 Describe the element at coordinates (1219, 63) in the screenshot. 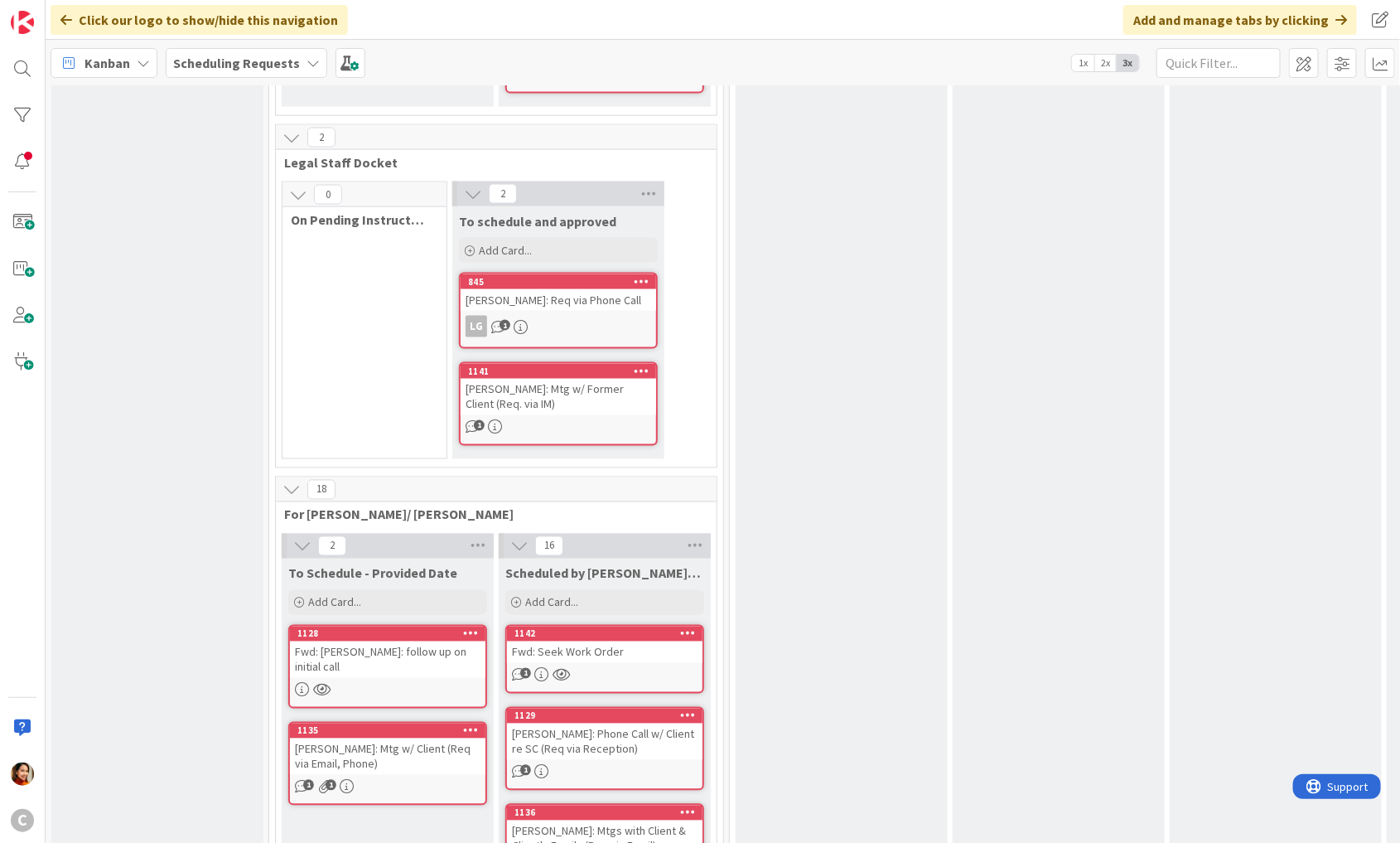

I see `input: Quick Filter...` at that location.